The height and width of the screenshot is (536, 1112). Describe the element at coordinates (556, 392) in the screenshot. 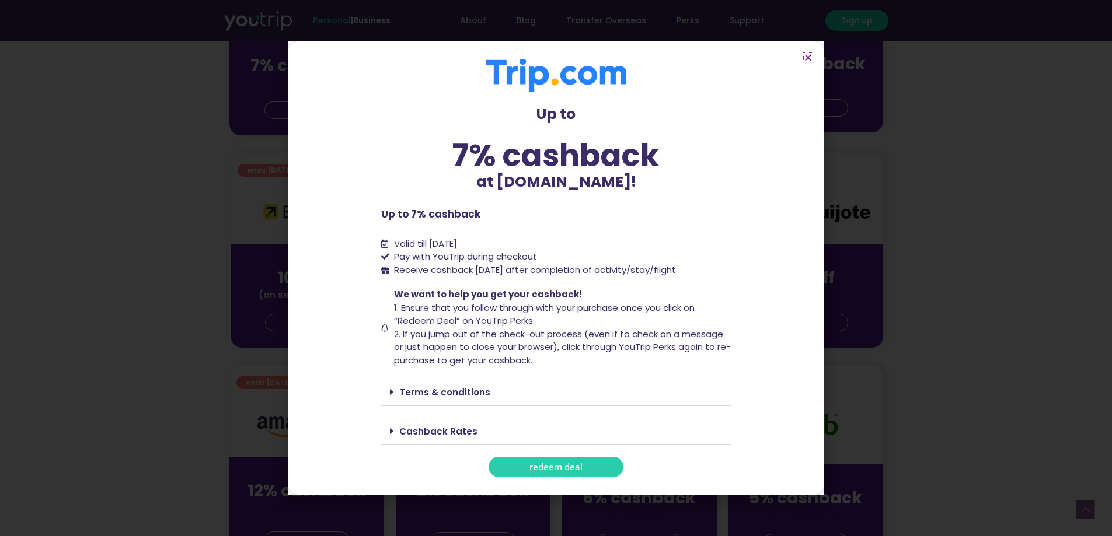

I see `div: Terms & conditions` at that location.